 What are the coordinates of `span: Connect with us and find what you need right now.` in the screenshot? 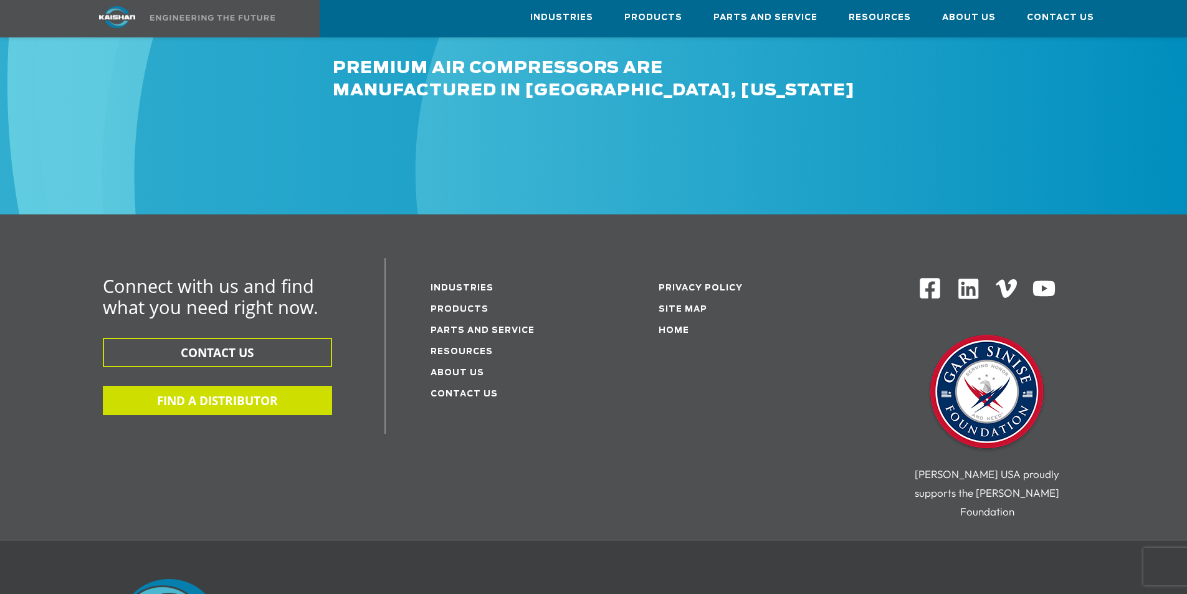 It's located at (211, 296).